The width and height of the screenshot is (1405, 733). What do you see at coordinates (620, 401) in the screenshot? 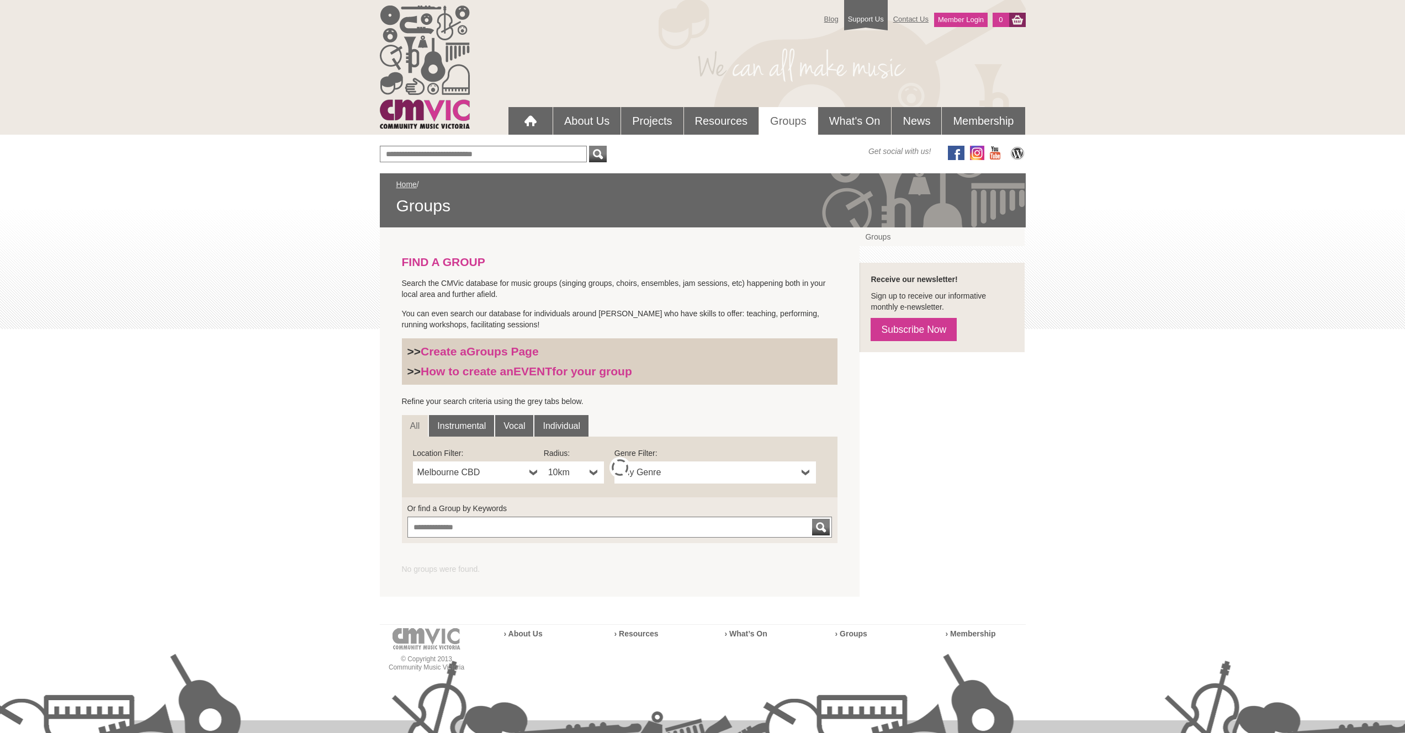
I see `p: Refine your search criteria using the grey tabs below.` at bounding box center [620, 401].